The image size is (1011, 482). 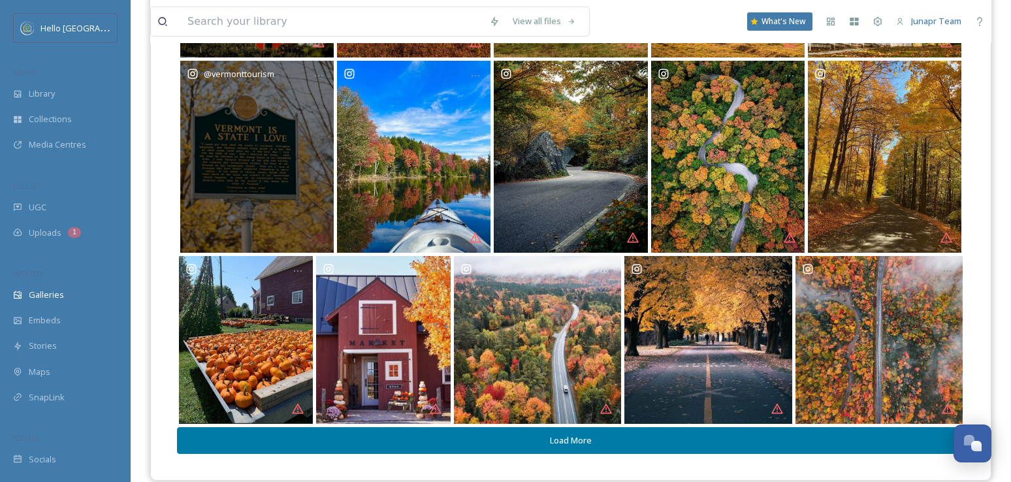 What do you see at coordinates (57, 144) in the screenshot?
I see `span: Media Centres` at bounding box center [57, 144].